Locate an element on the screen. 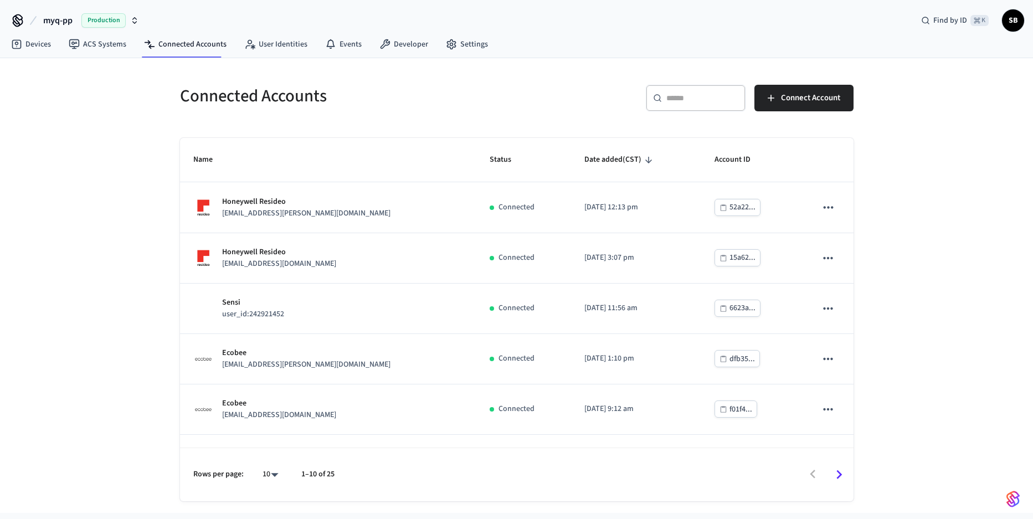 This screenshot has height=519, width=1033. span: Status is located at coordinates (508, 160).